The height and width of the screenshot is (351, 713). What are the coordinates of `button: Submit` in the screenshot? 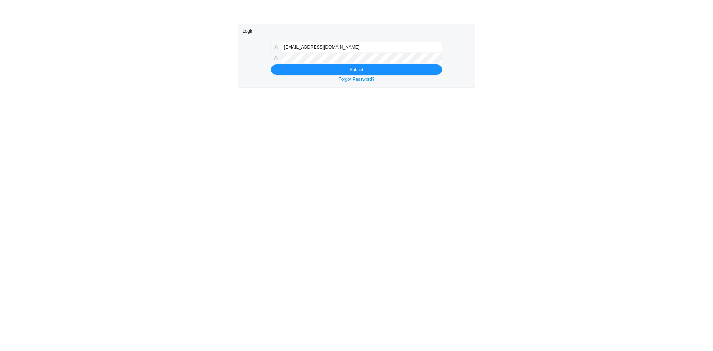 It's located at (356, 70).